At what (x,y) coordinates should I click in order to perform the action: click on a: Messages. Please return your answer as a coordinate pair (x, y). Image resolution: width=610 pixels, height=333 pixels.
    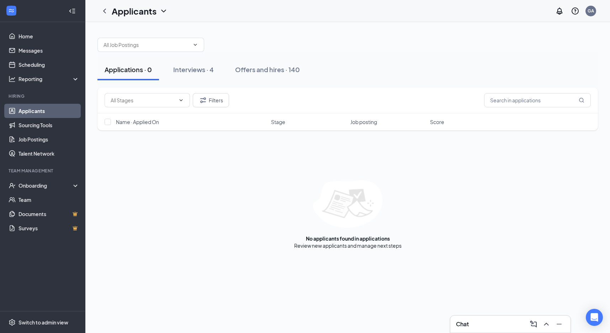
    Looking at the image, I should click on (49, 51).